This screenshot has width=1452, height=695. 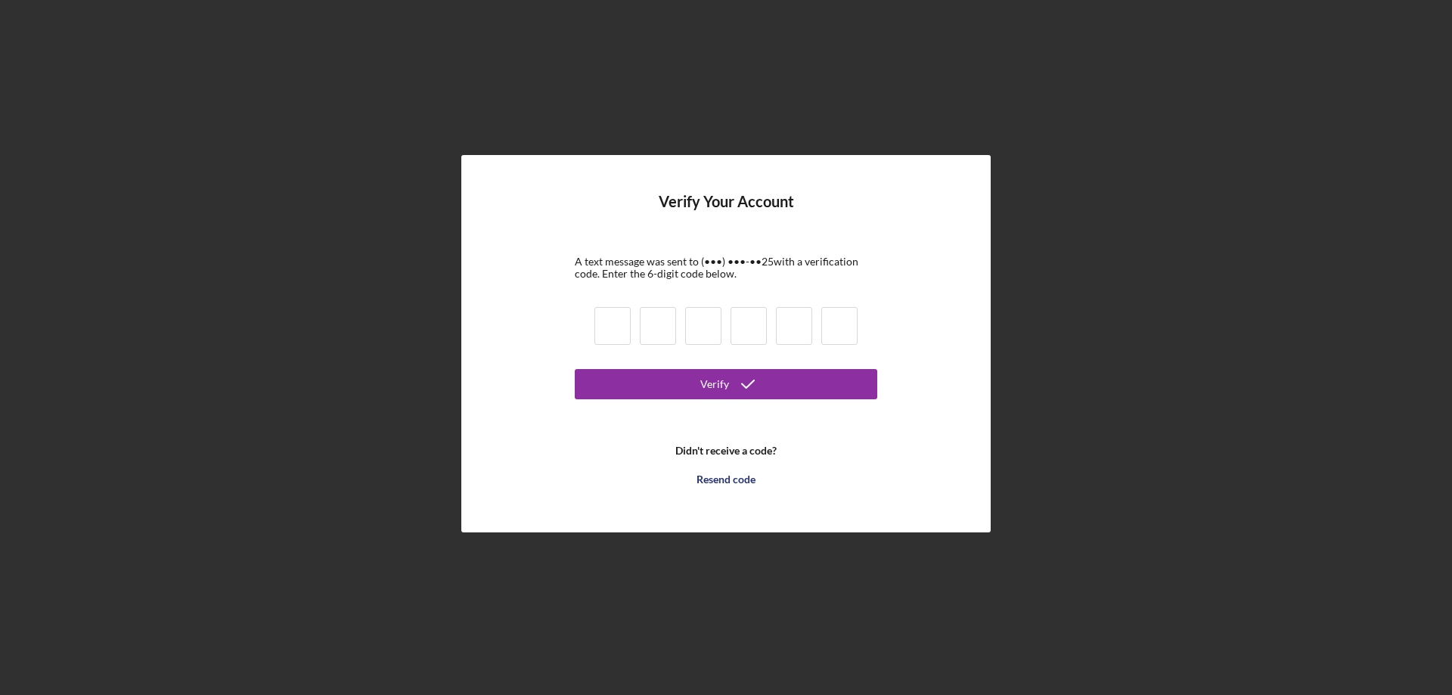 I want to click on button: Verify, so click(x=726, y=384).